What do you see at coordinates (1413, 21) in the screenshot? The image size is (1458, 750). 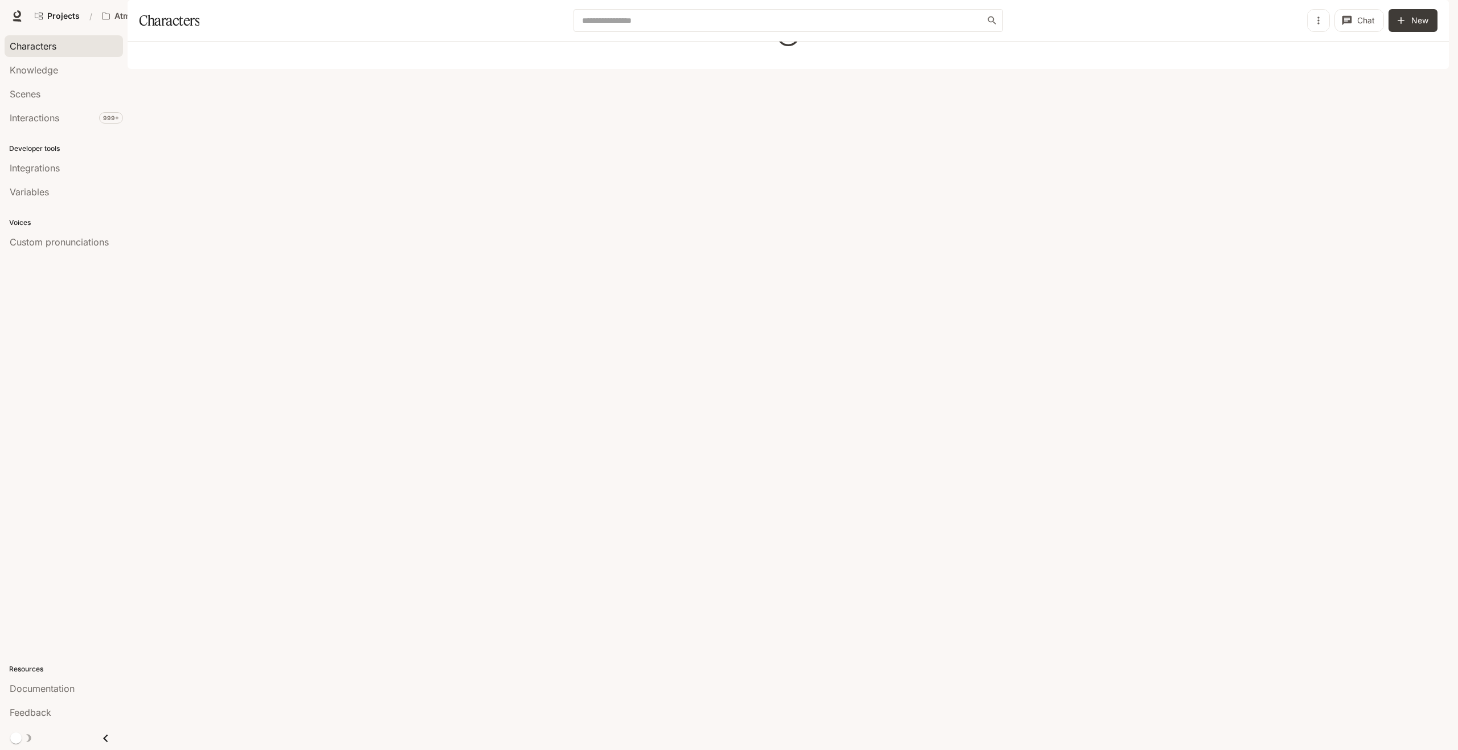 I see `button: New` at bounding box center [1413, 21].